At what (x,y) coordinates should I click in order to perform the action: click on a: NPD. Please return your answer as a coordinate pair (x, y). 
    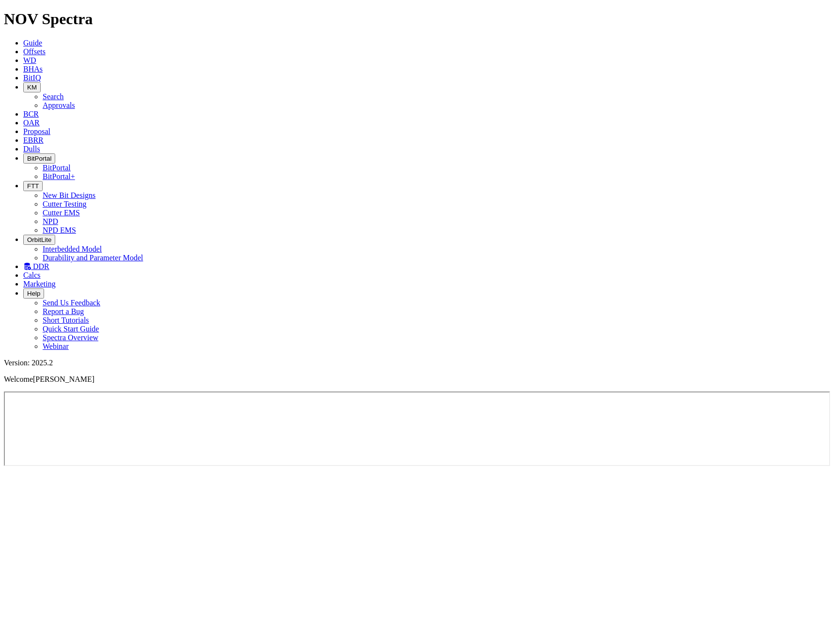
    Looking at the image, I should click on (50, 221).